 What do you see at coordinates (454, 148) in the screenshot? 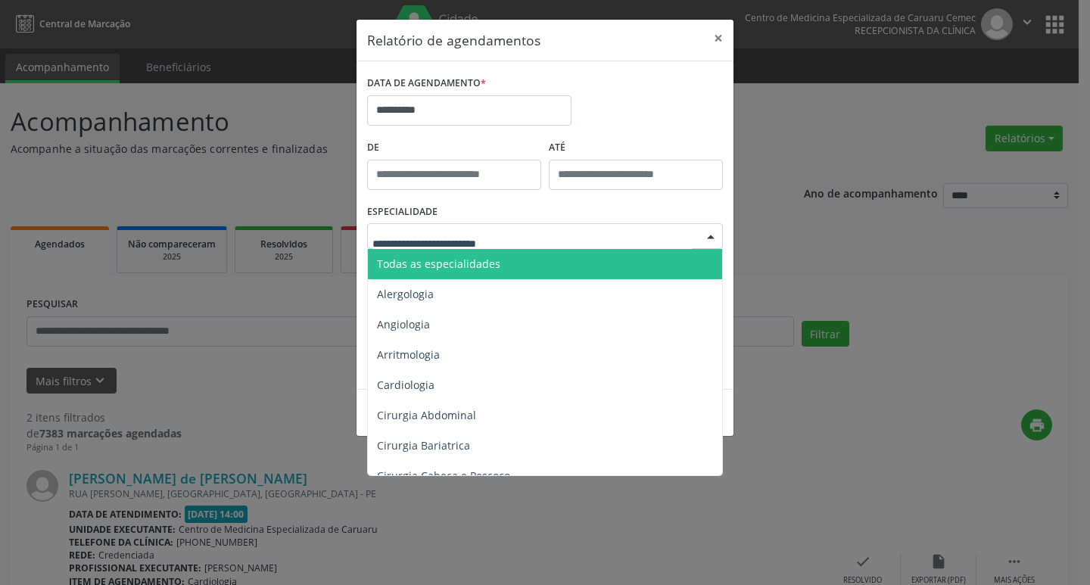
I see `label: De` at bounding box center [454, 148].